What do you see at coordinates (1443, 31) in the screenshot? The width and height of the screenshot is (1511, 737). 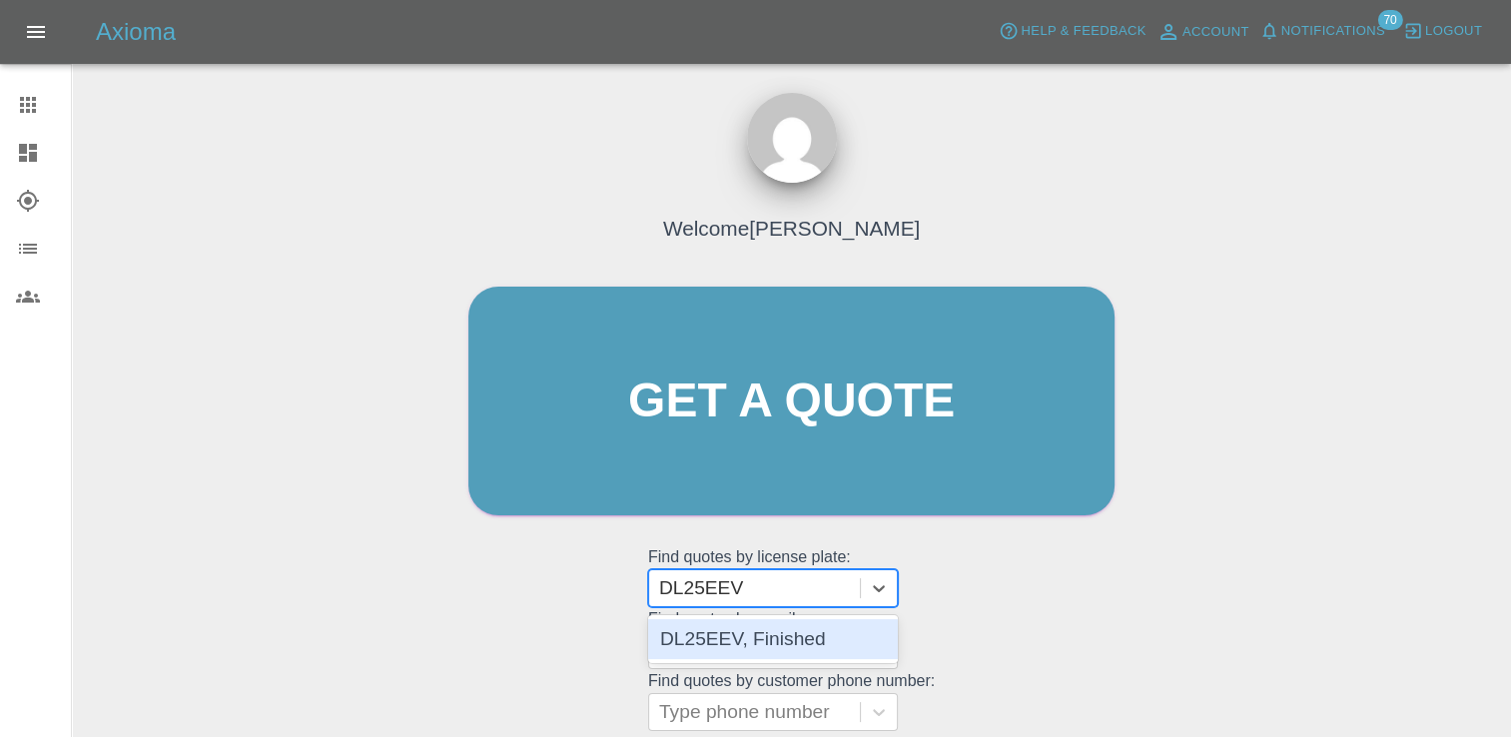 I see `button: Logout` at bounding box center [1443, 31].